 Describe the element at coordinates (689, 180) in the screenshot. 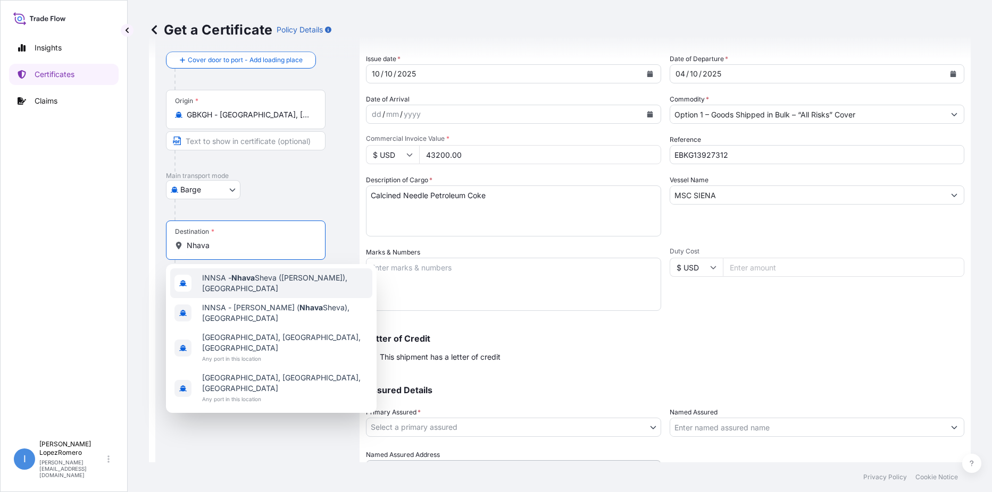

I see `label: Vessel Name` at that location.